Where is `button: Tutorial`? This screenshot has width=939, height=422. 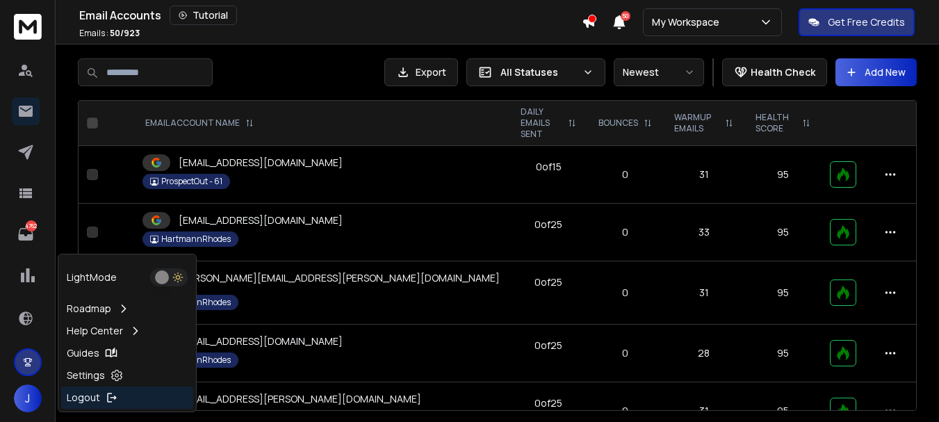 button: Tutorial is located at coordinates (203, 15).